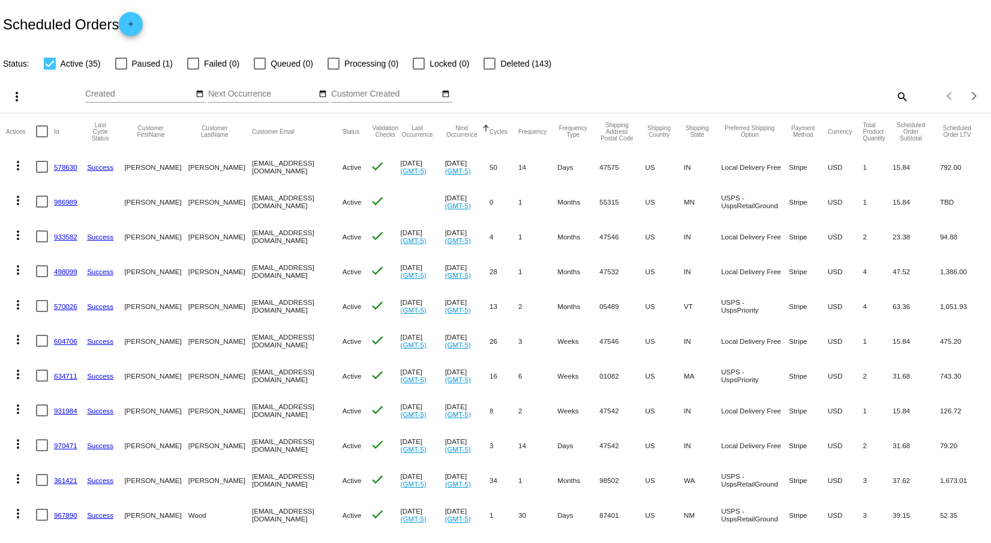 This screenshot has width=991, height=543. What do you see at coordinates (578, 445) in the screenshot?
I see `mat-cell: Days` at bounding box center [578, 445].